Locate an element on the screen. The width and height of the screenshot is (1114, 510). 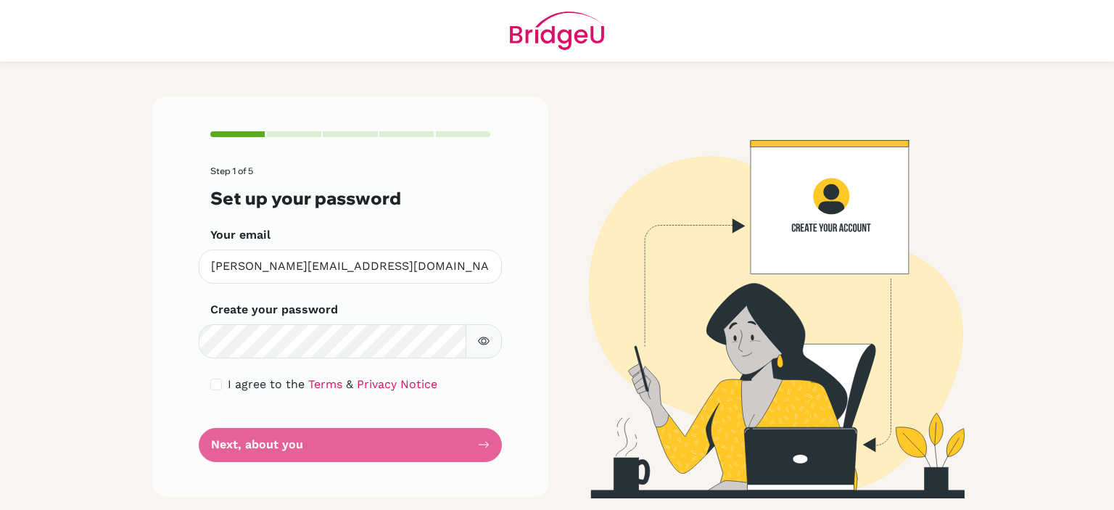
label: Create your password is located at coordinates (274, 310).